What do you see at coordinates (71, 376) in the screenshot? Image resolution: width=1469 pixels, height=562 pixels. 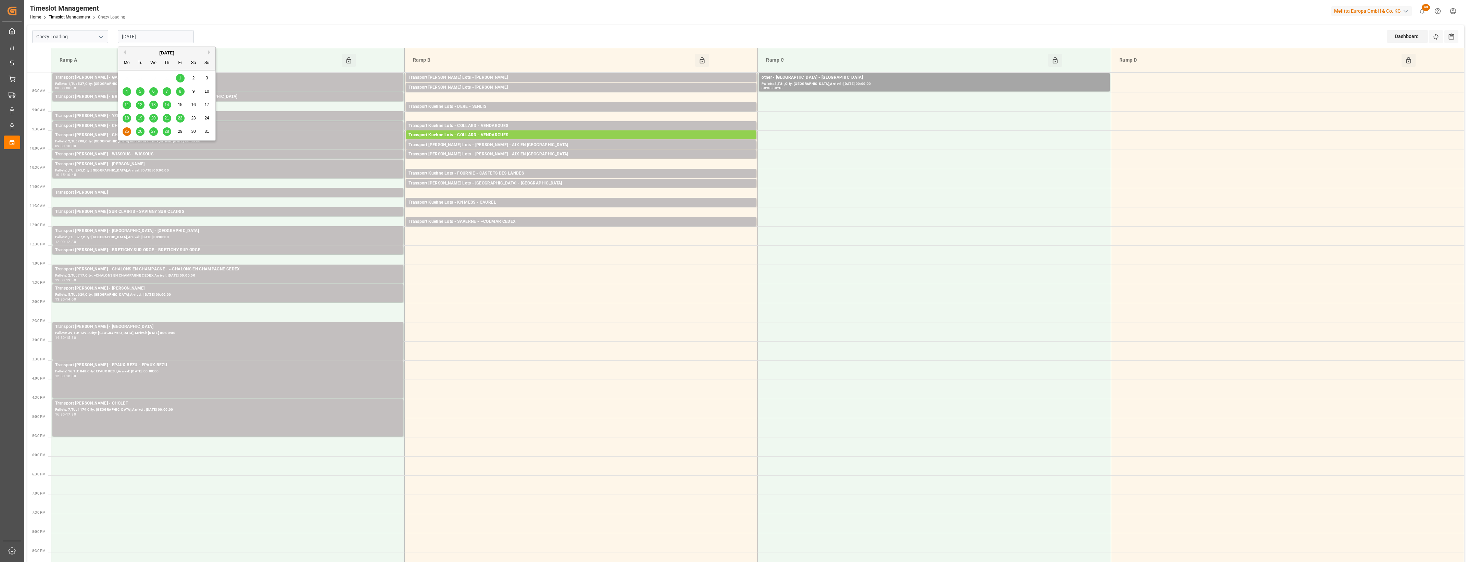 I see `div: 16:30` at bounding box center [71, 376].